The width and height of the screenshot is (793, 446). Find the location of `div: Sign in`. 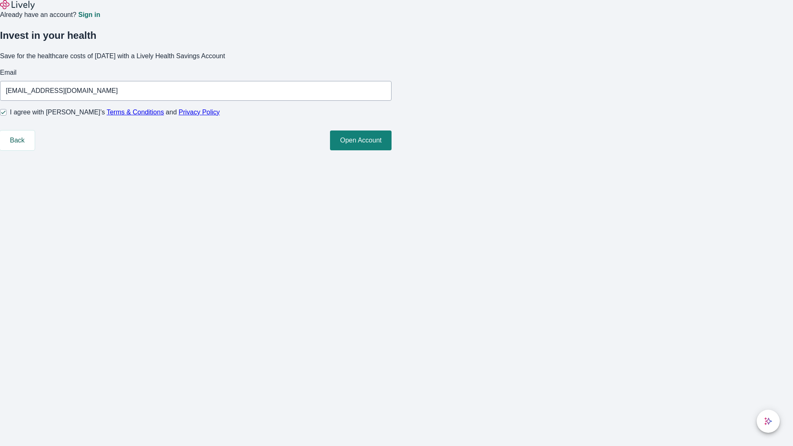

div: Sign in is located at coordinates (89, 15).